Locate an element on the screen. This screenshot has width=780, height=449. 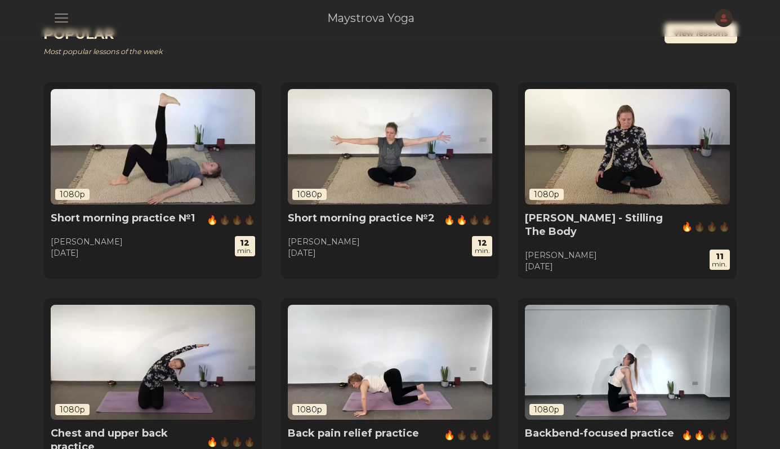
div: 11 is located at coordinates (719, 256).